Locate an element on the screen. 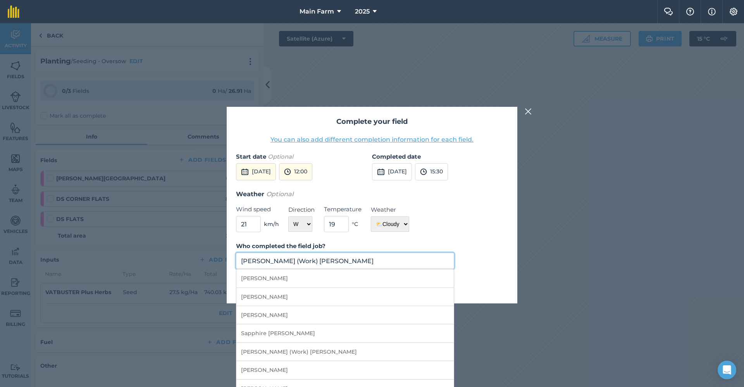 This screenshot has height=387, width=744. img: svg+xml;base64,PHN2ZyB4bWxucz0iaHR0cDovL3d3dy53My5vcmcvMjAwMC9zdmciIHdpZHRoPSIyMiIgaGVpZ2h0PSIzMC... is located at coordinates (528, 112).